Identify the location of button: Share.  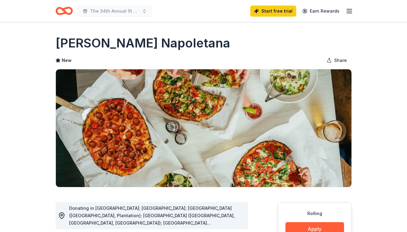
(336, 60).